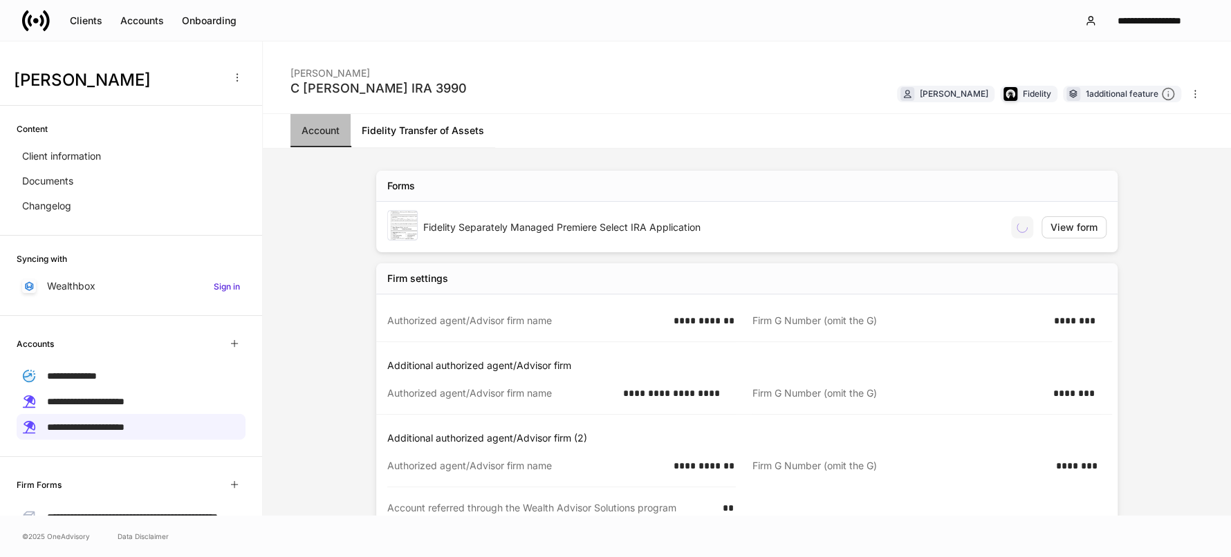 Image resolution: width=1231 pixels, height=557 pixels. I want to click on p: Additional authorized agent/Advisor firm (2), so click(749, 438).